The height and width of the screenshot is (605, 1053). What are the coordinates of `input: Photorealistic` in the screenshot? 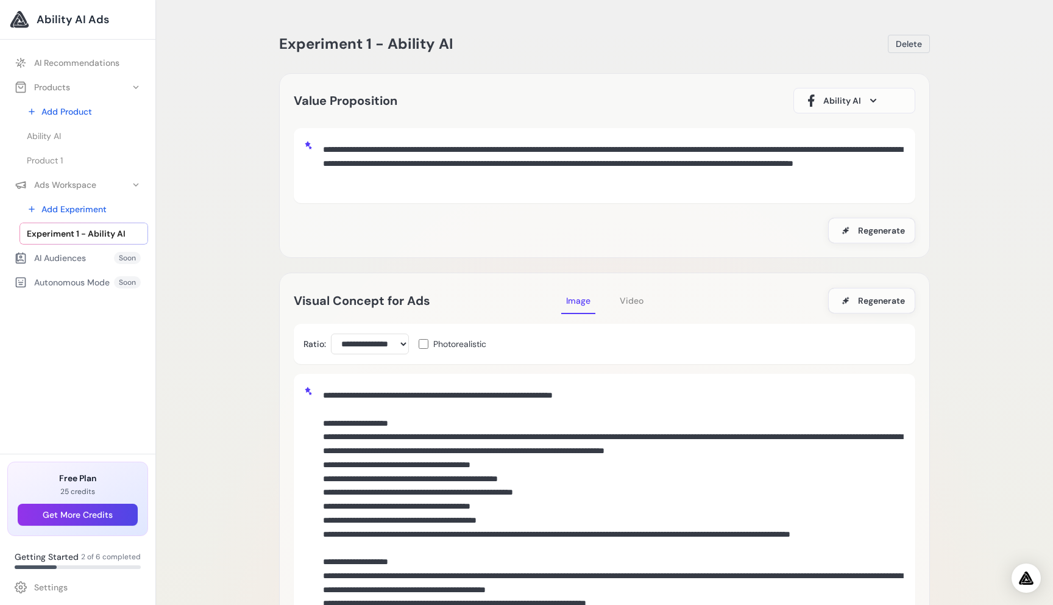 It's located at (424, 344).